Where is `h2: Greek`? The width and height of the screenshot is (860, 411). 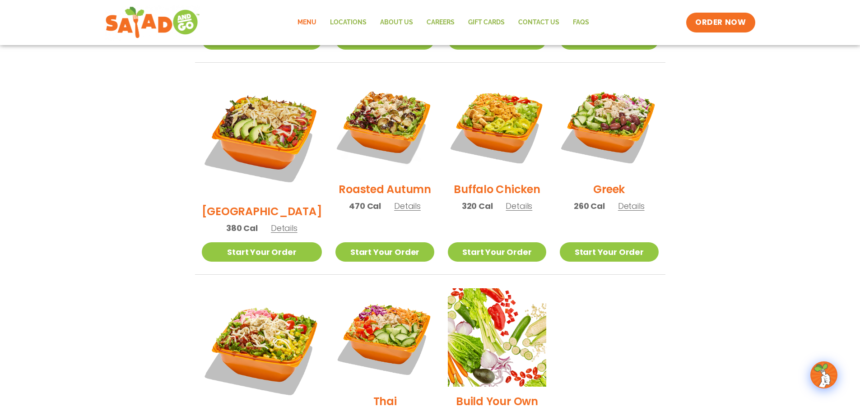 h2: Greek is located at coordinates (609, 189).